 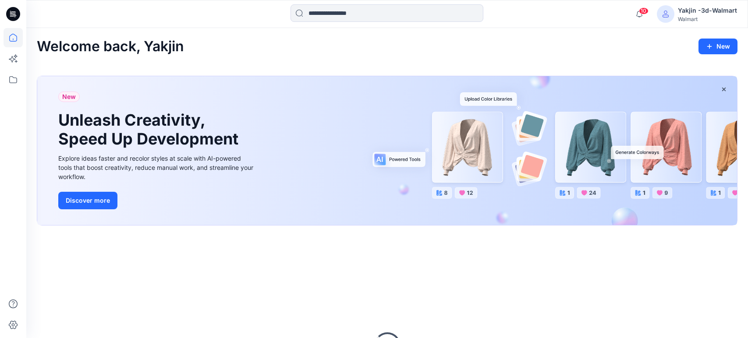 I want to click on span: New, so click(x=69, y=97).